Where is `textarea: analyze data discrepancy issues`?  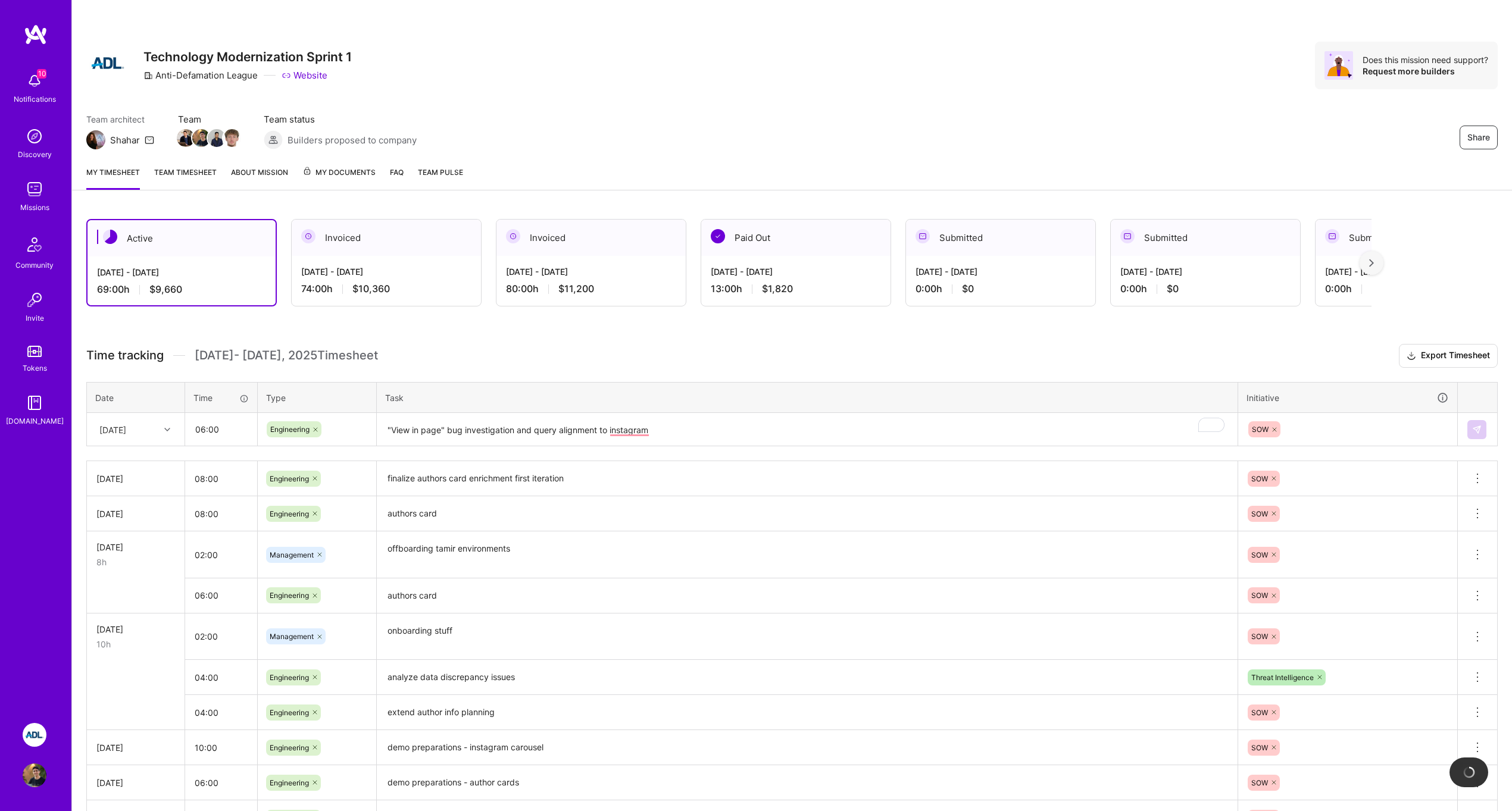
textarea: analyze data discrepancy issues is located at coordinates (807, 677).